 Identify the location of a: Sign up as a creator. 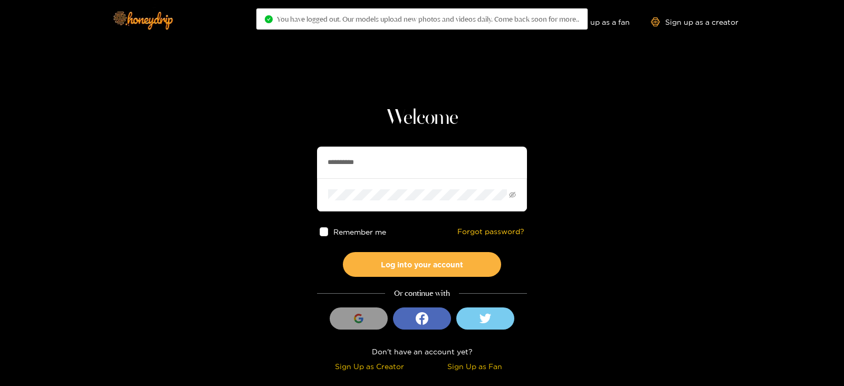
(695, 22).